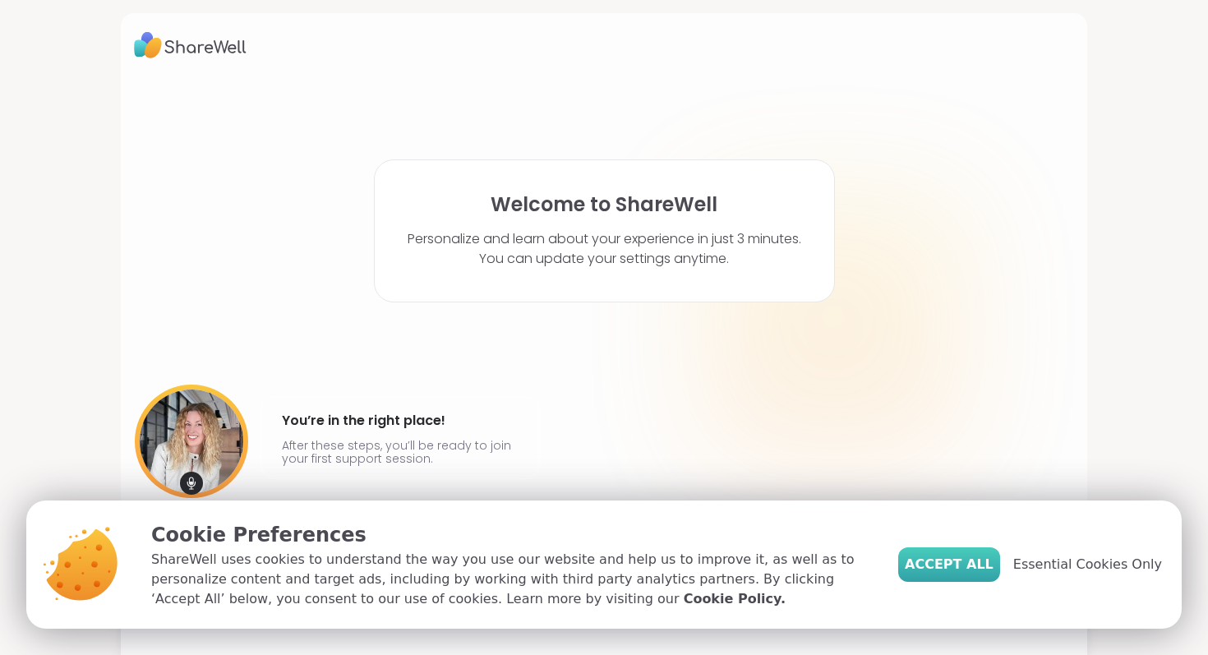 This screenshot has height=655, width=1208. What do you see at coordinates (511, 535) in the screenshot?
I see `p: Cookie Preferences` at bounding box center [511, 535].